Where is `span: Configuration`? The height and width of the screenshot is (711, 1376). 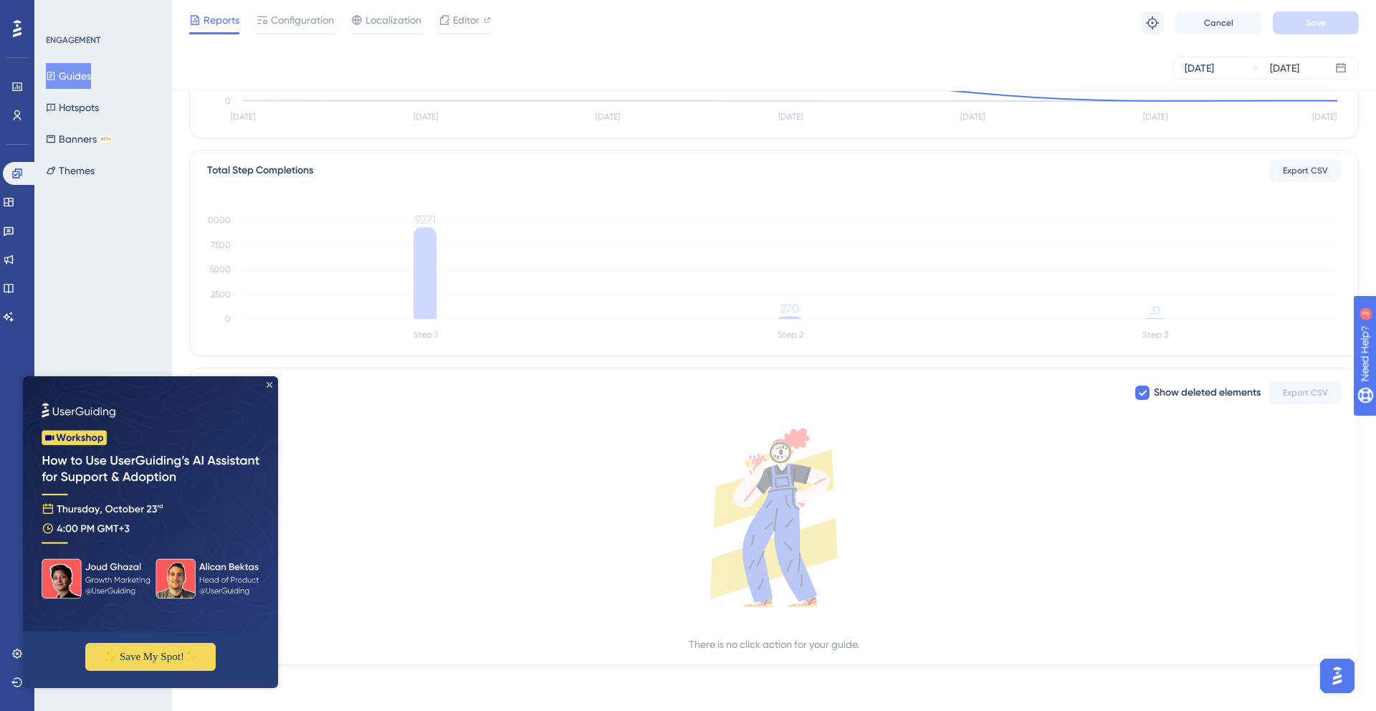 span: Configuration is located at coordinates (302, 20).